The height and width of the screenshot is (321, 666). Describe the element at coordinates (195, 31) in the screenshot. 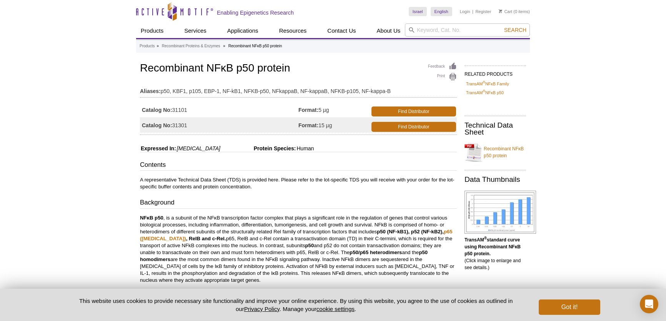

I see `a: Services` at that location.